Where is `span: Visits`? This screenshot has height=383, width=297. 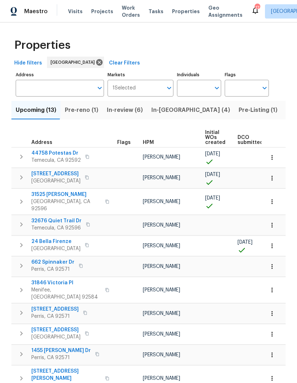 span: Visits is located at coordinates (75, 11).